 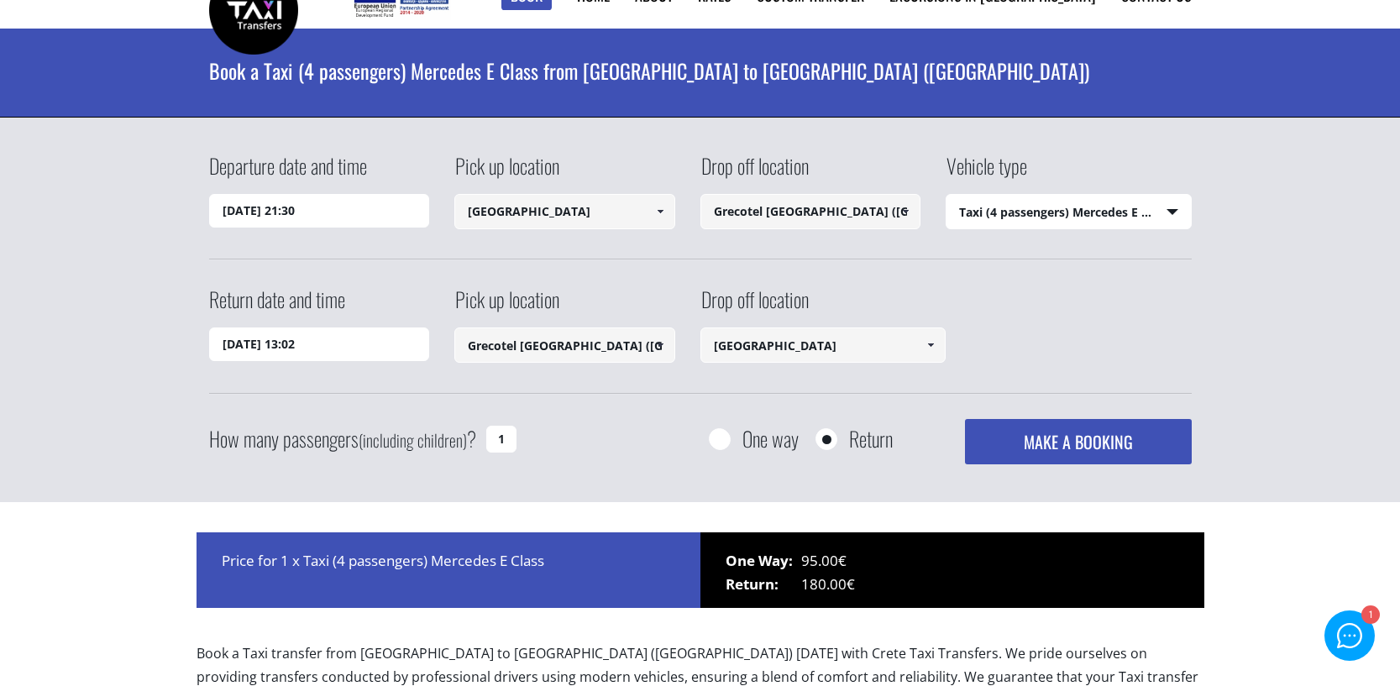 What do you see at coordinates (412, 440) in the screenshot?
I see `small: (including children)` at bounding box center [412, 440].